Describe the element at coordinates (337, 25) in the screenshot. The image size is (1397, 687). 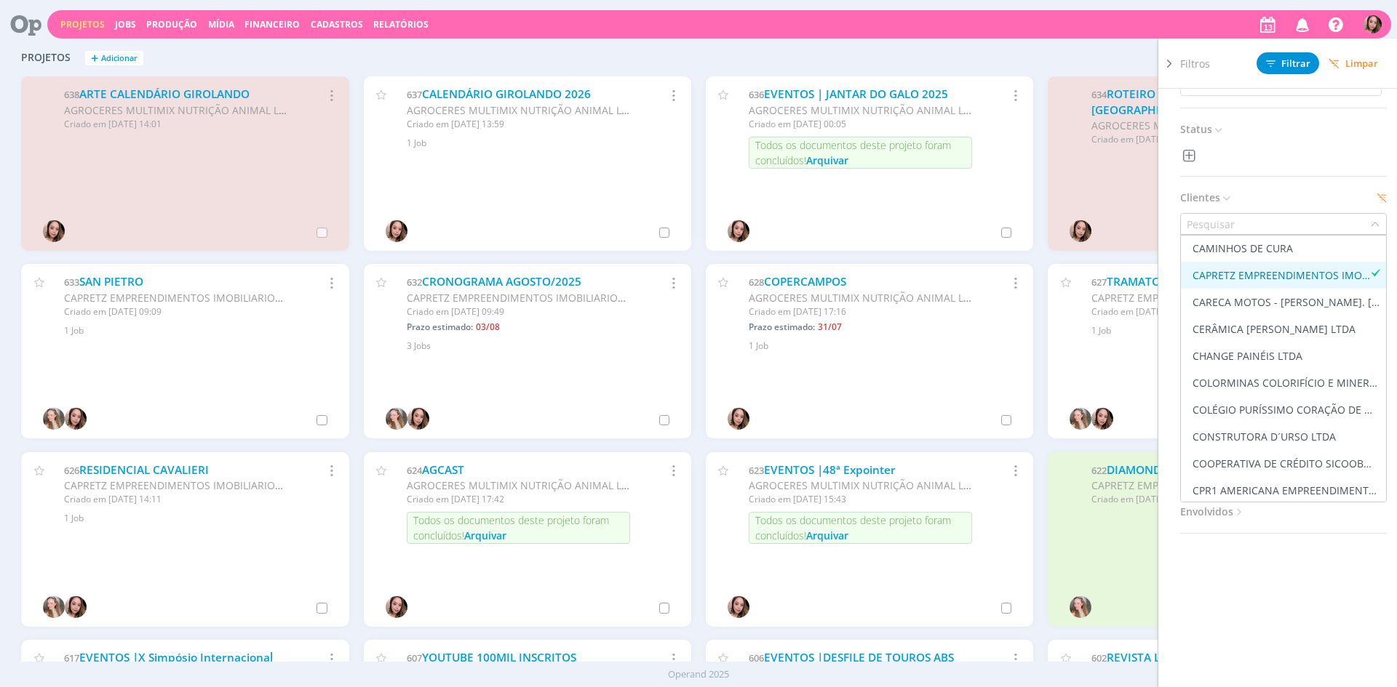
I see `button: Cadastros` at that location.